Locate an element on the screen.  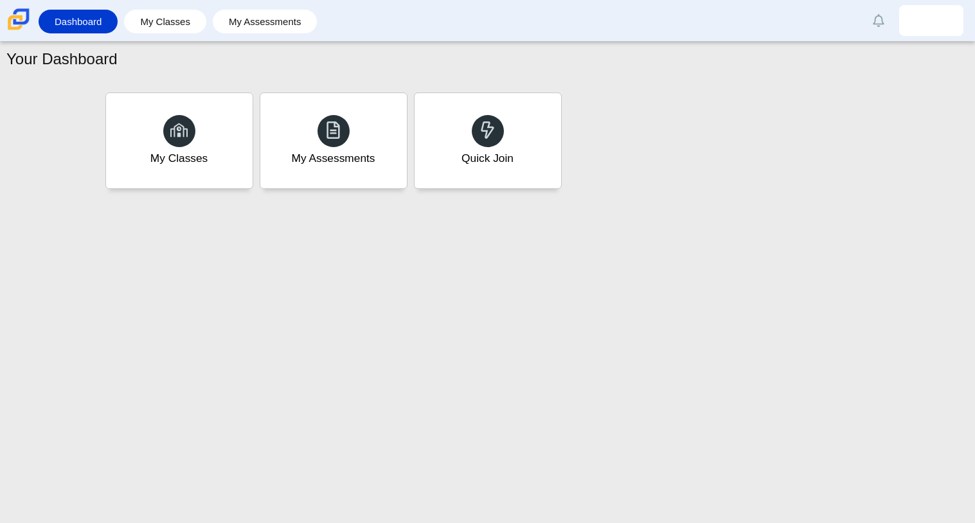
h1: Your Dashboard is located at coordinates (62, 59).